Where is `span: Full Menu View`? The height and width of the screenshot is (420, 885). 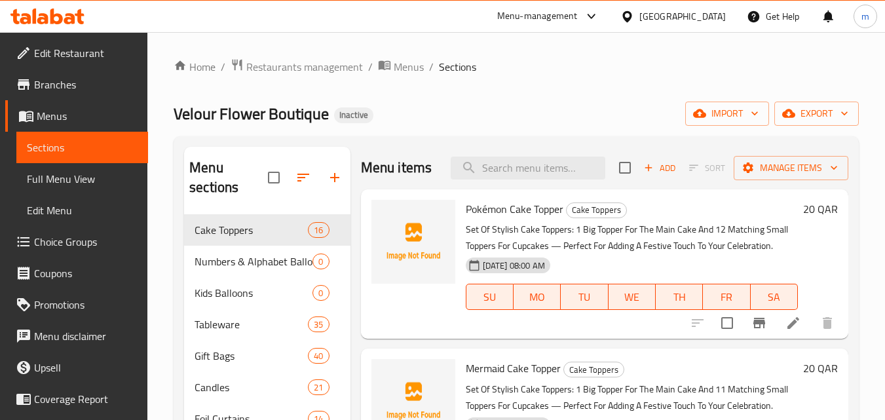
span: Full Menu View is located at coordinates (82, 179).